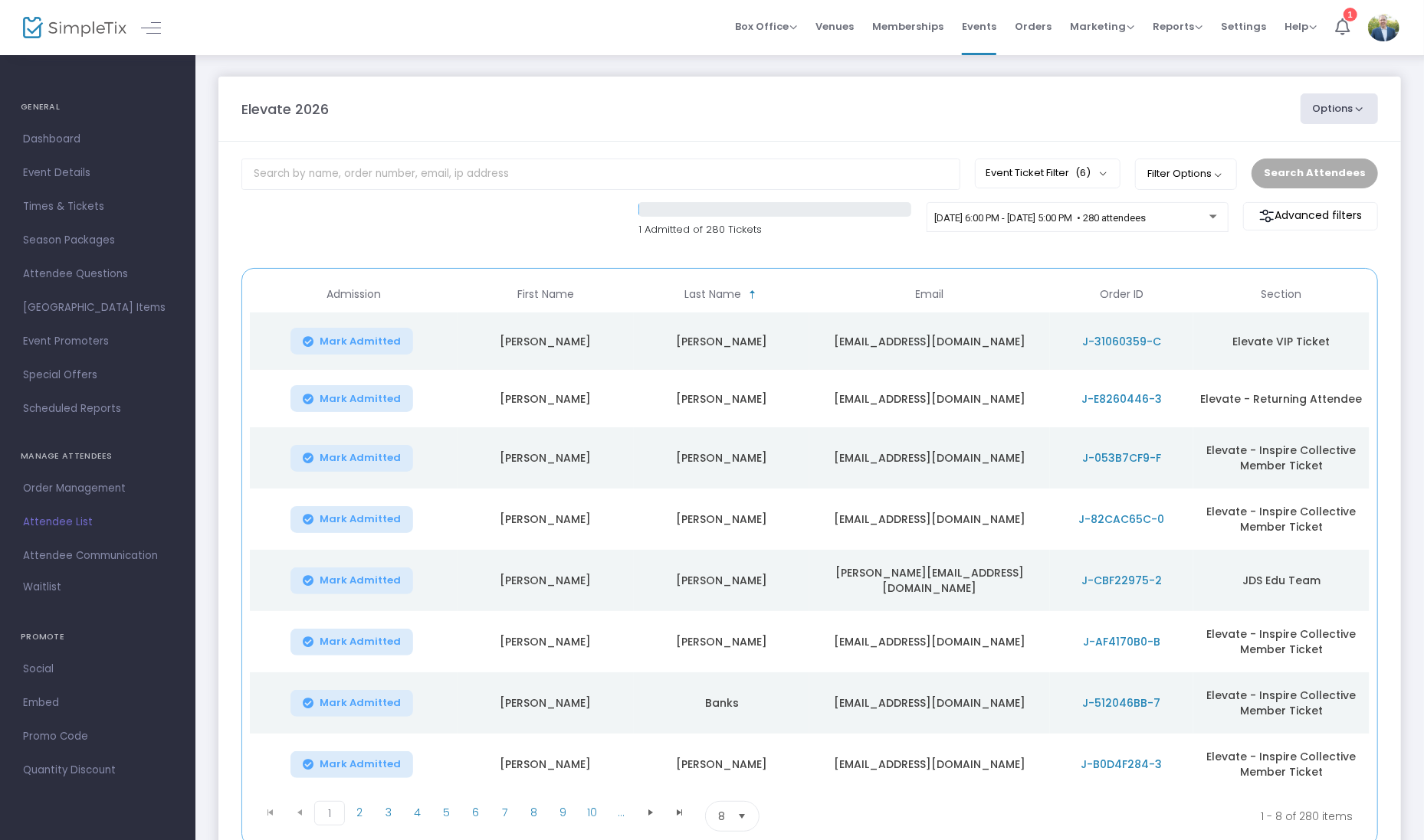  Describe the element at coordinates (592, 813) in the screenshot. I see `span: Page 10` at that location.